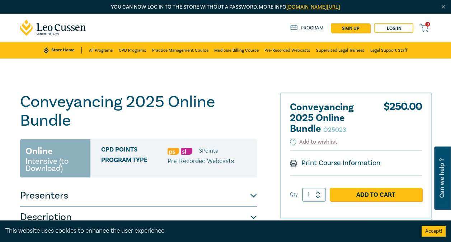 This screenshot has width=451, height=242. I want to click on img: Professional Skills, so click(173, 151).